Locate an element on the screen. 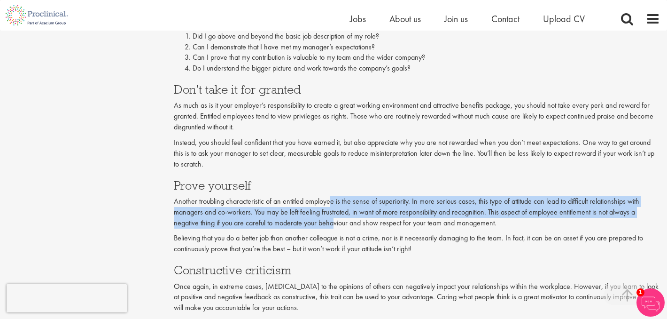 This screenshot has height=319, width=667. p: Believing that you do a better job than another colleague is not a crime, nor is it necessarily d... is located at coordinates (417, 243).